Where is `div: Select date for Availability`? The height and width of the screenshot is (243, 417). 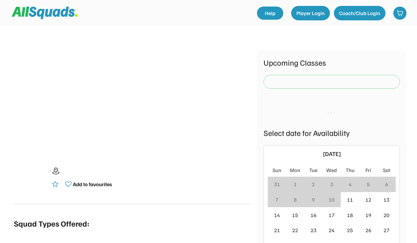
div: Select date for Availability is located at coordinates (331, 133).